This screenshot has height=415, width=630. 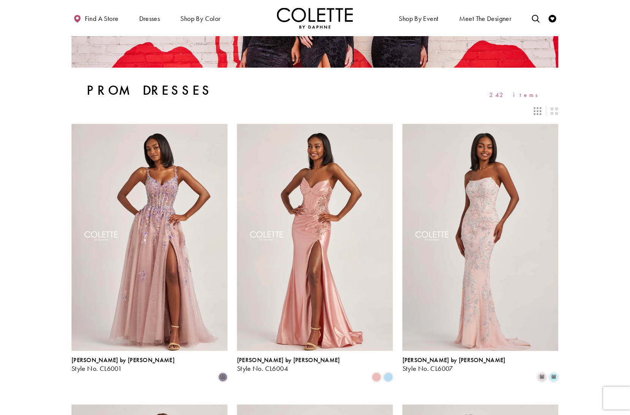 What do you see at coordinates (554, 377) in the screenshot?
I see `i: Light Blue/Multi` at bounding box center [554, 377].